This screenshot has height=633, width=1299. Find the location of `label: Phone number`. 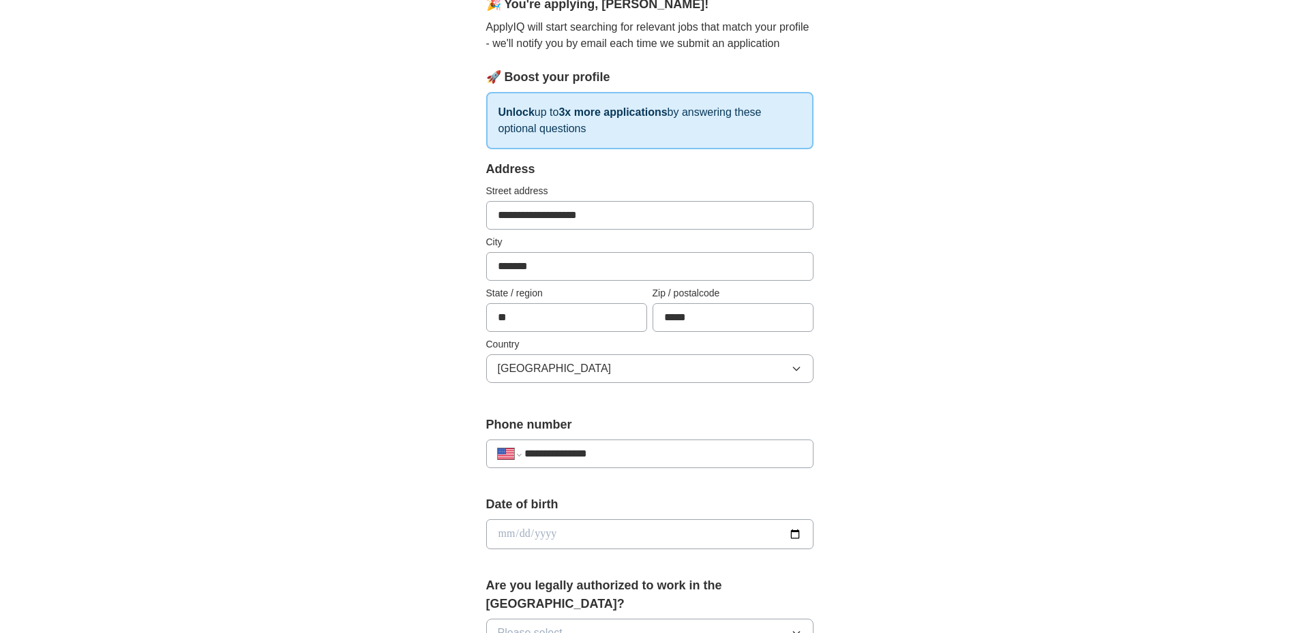

label: Phone number is located at coordinates (650, 425).